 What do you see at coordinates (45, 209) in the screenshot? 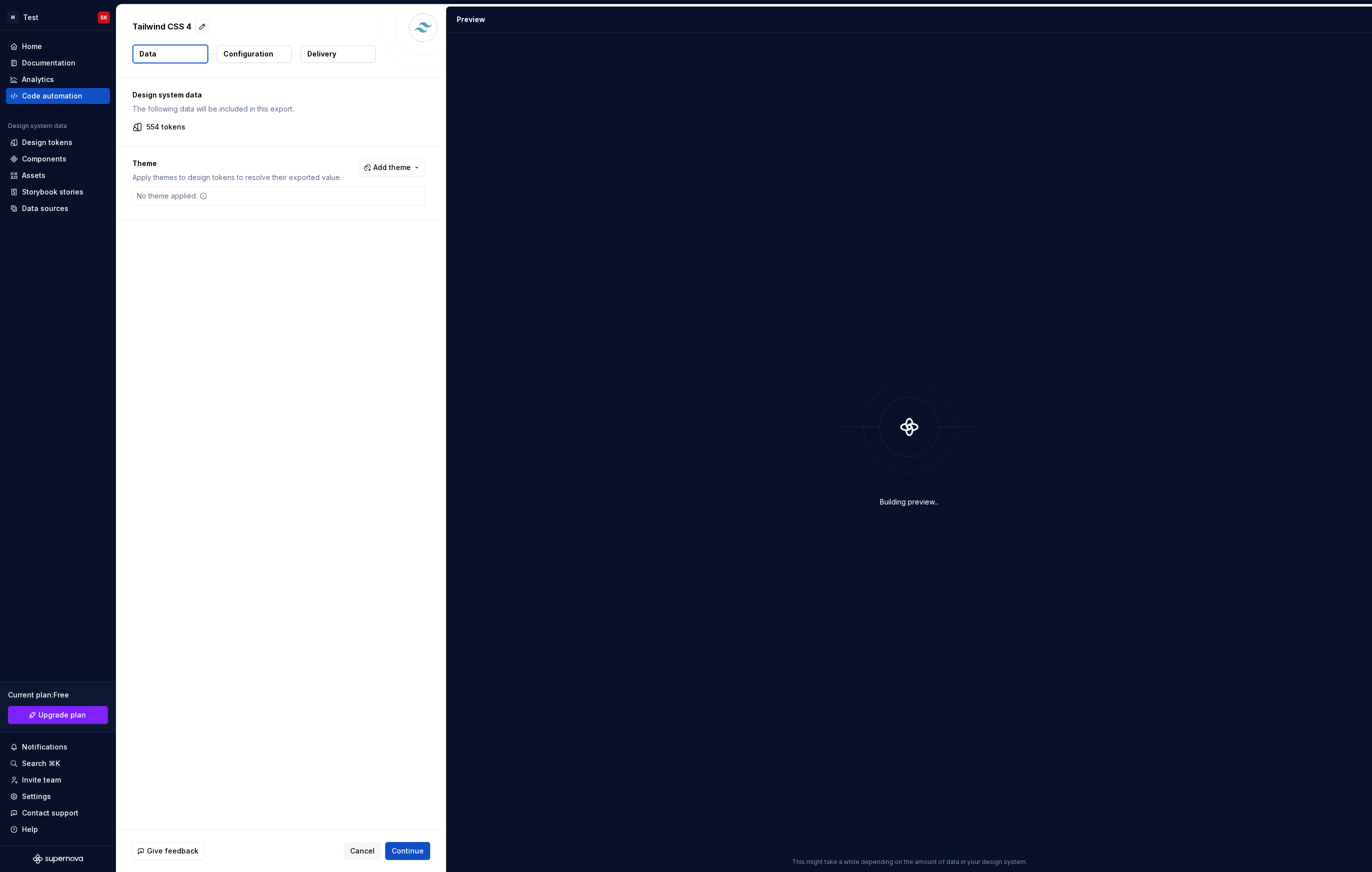
I see `div: Data sources` at bounding box center [45, 209].